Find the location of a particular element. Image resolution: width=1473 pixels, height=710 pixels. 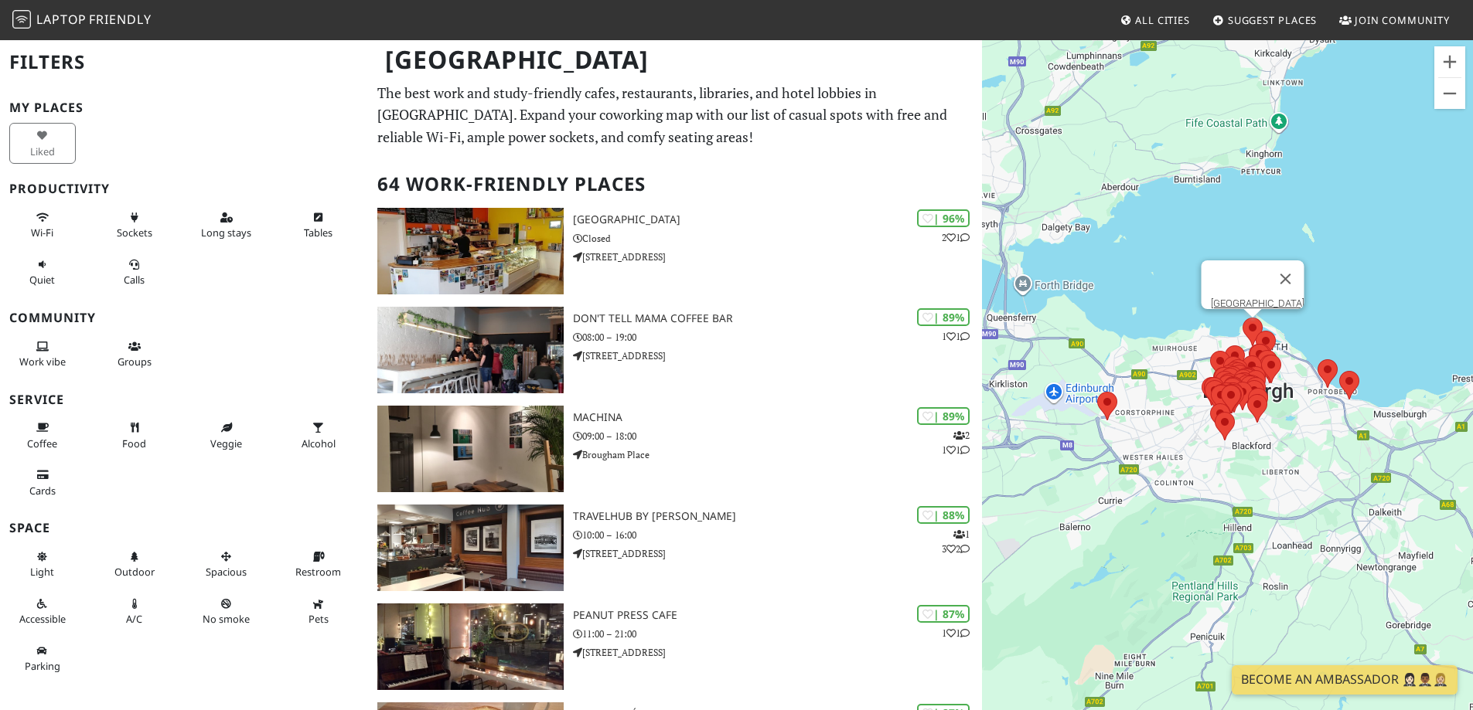

img: TravelHub by Lothian is located at coordinates (470, 548).